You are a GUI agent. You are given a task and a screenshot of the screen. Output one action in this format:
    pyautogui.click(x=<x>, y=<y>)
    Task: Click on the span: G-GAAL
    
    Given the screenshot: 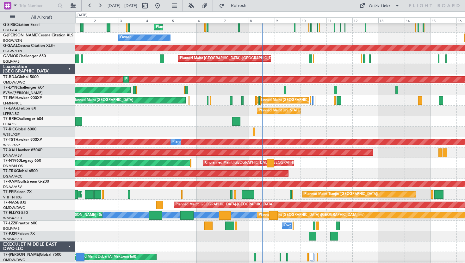 What is the action you would take?
    pyautogui.click(x=10, y=46)
    